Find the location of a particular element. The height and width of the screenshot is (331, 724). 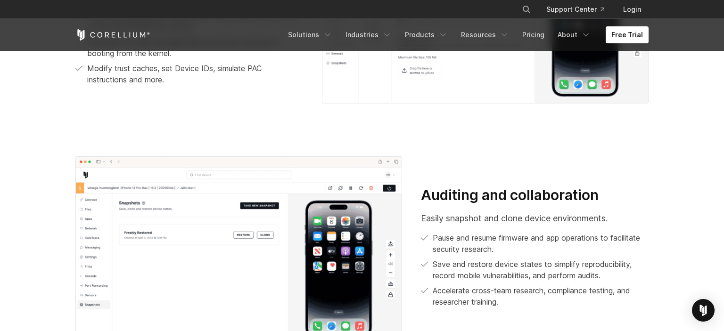

p: Modify trust caches, set Device IDs, simulate PAC instructions and more. is located at coordinates (195, 74).